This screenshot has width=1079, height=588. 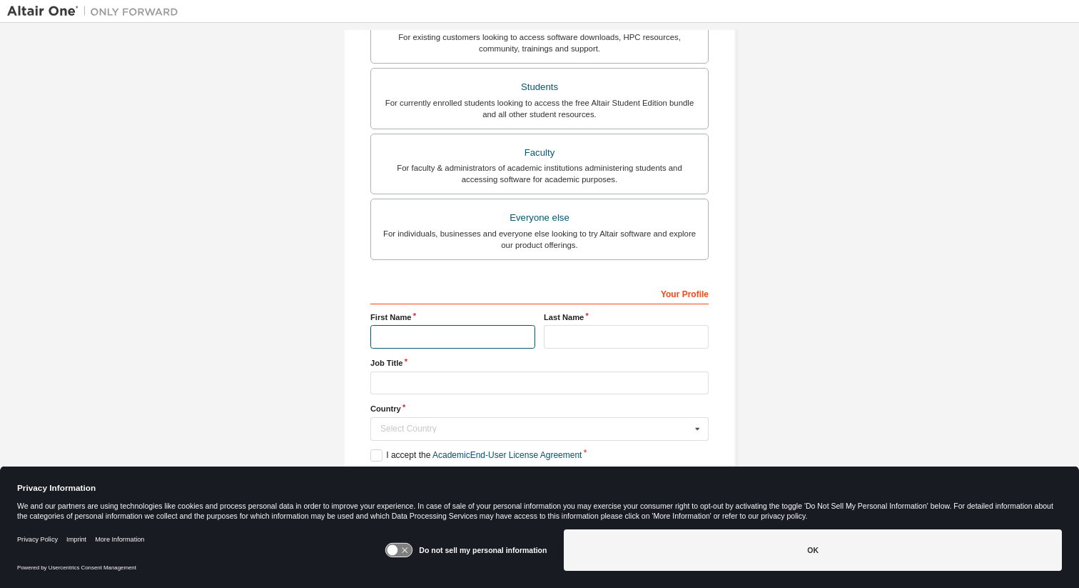 I want to click on img: Altair One, so click(x=96, y=11).